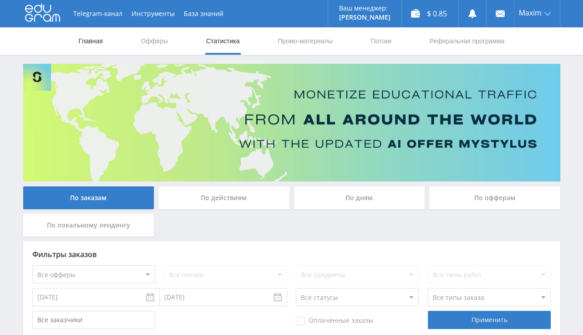 The height and width of the screenshot is (335, 583). Describe the element at coordinates (490, 320) in the screenshot. I see `div: Применить` at that location.